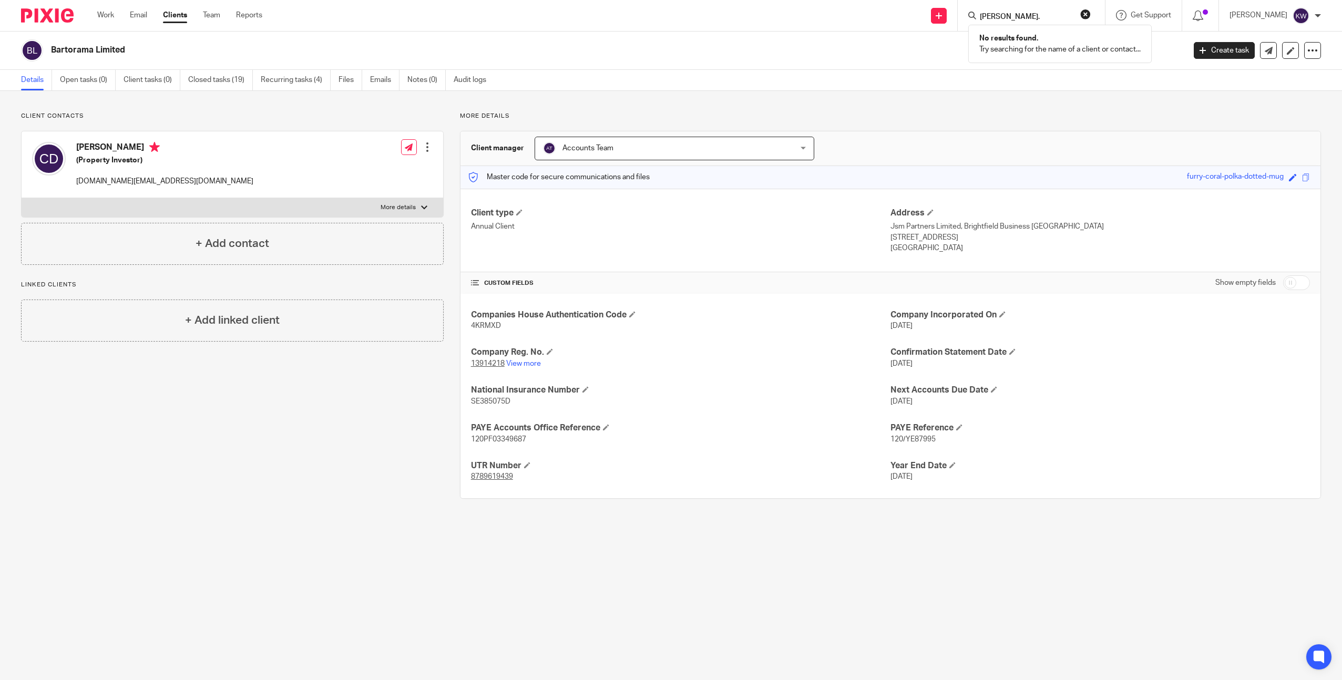  I want to click on p: Client contacts, so click(232, 116).